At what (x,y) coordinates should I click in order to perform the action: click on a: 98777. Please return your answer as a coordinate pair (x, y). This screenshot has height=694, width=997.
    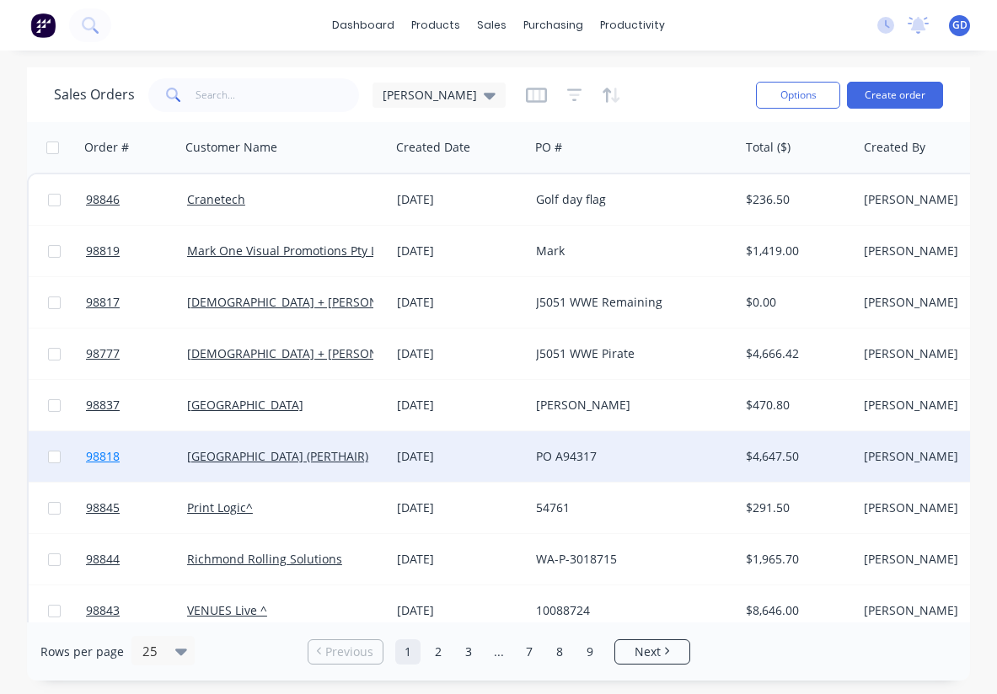
    Looking at the image, I should click on (137, 354).